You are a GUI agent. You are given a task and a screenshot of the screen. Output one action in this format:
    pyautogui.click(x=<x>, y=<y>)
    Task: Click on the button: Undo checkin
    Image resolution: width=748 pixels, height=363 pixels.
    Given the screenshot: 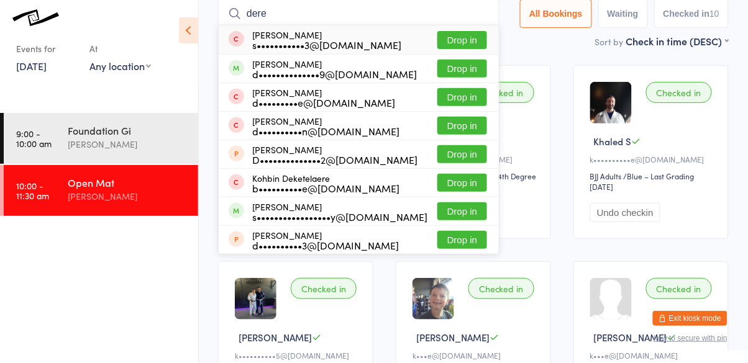 What is the action you would take?
    pyautogui.click(x=625, y=212)
    